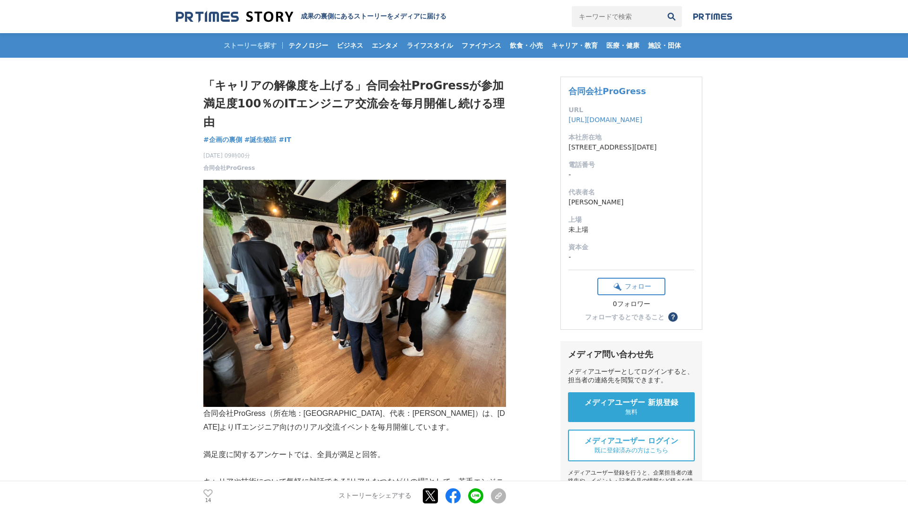 The width and height of the screenshot is (908, 511). I want to click on div: メディアユーザーとしてログインすると、担当者の連絡先を閲覧できます。, so click(632, 376).